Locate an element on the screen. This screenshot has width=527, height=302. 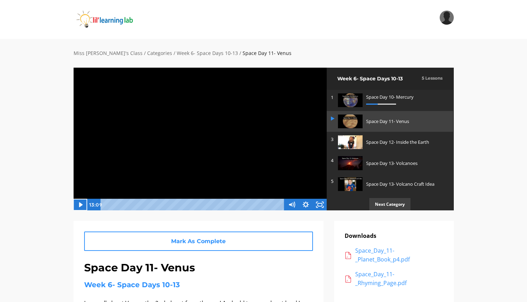
p: Next Category is located at coordinates (390, 204).